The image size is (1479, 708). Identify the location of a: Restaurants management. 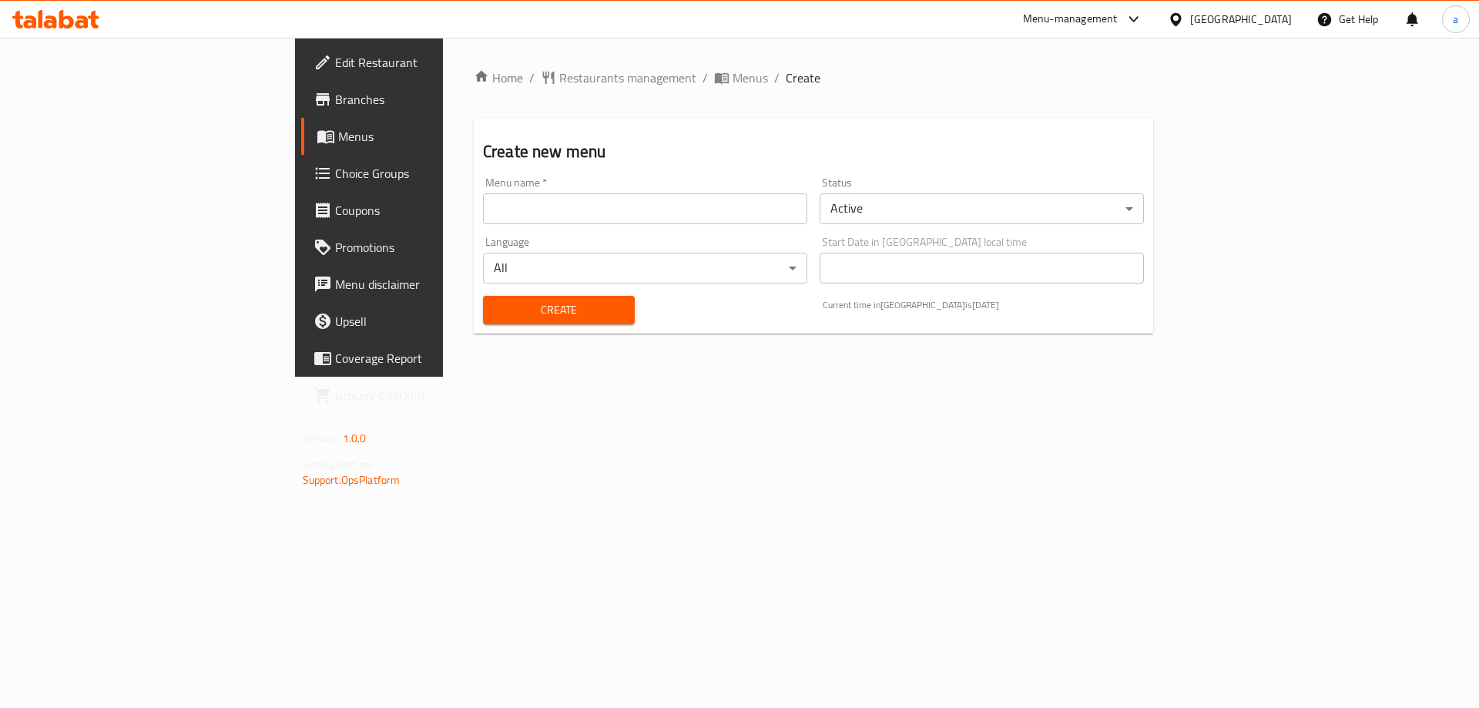
(618, 78).